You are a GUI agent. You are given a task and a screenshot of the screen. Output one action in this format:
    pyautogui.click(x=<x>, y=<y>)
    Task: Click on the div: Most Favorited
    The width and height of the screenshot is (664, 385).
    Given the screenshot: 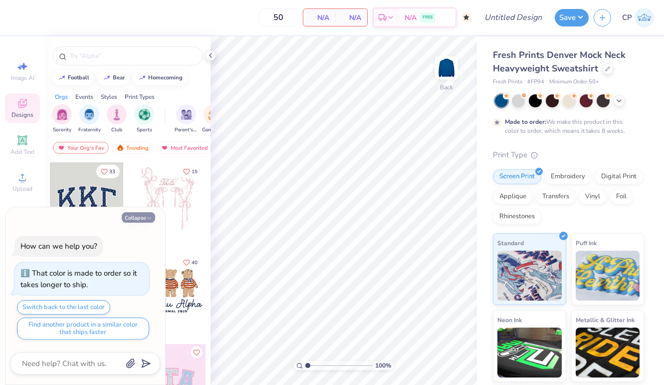 What is the action you would take?
    pyautogui.click(x=184, y=148)
    